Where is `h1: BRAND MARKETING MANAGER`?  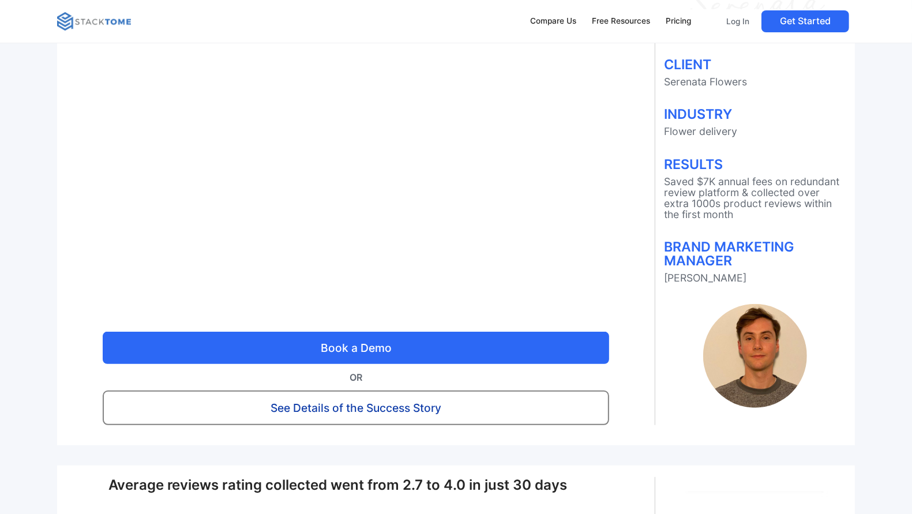
h1: BRAND MARKETING MANAGER is located at coordinates (755, 254).